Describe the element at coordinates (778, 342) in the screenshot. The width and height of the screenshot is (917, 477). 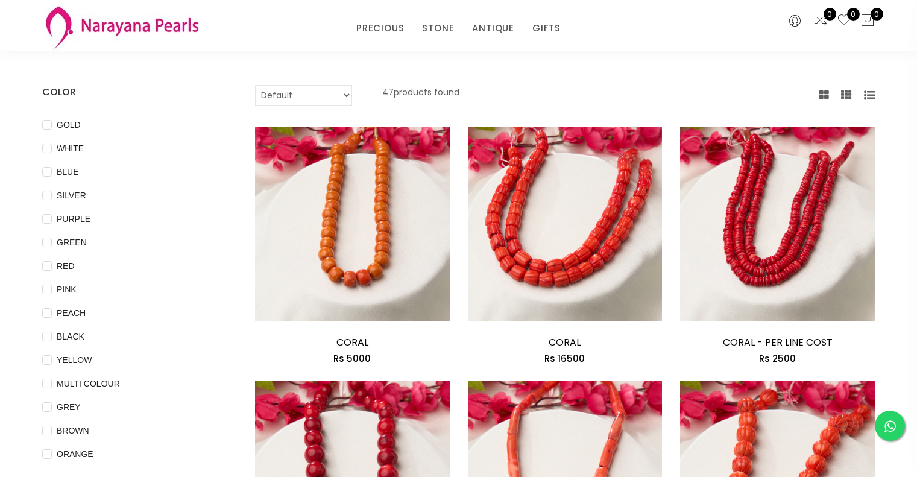
I see `a: CORAL - PER LINE COST` at that location.